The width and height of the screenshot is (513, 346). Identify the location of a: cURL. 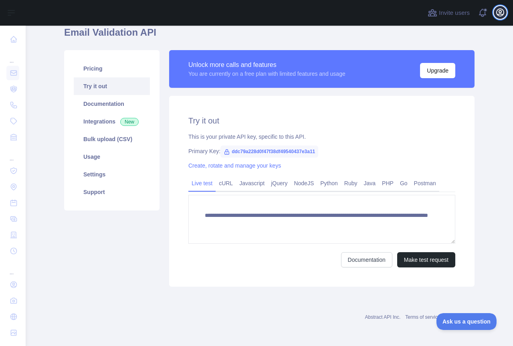
(226, 183).